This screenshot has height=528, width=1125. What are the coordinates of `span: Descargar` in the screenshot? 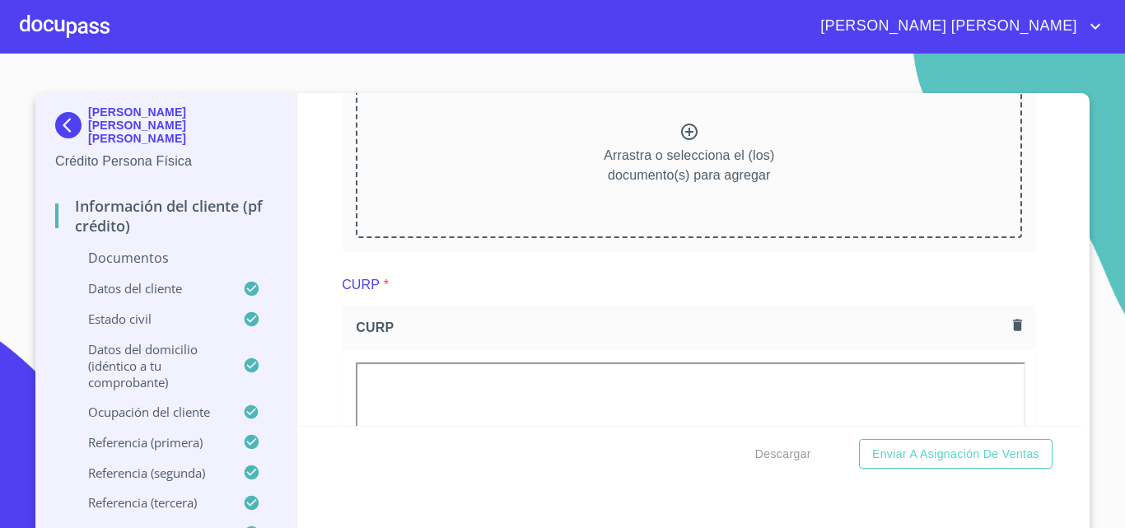 It's located at (783, 454).